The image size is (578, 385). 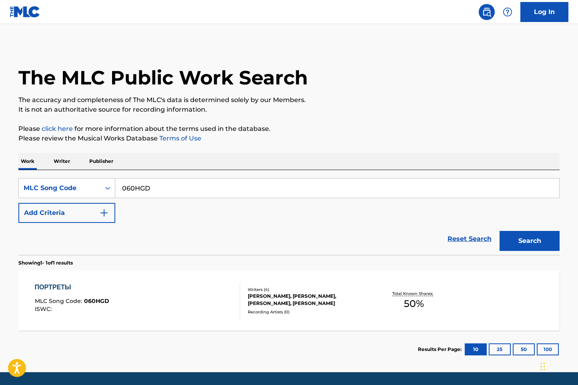 What do you see at coordinates (289, 129) in the screenshot?
I see `p: Please for more information about the terms used in the database.` at bounding box center [289, 129].